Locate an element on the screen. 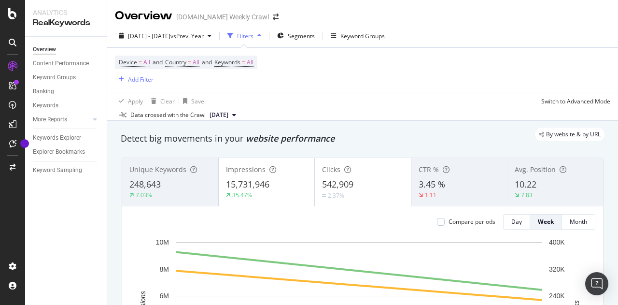 This screenshot has height=305, width=618. button: Switch to Advanced Mode is located at coordinates (574, 101).